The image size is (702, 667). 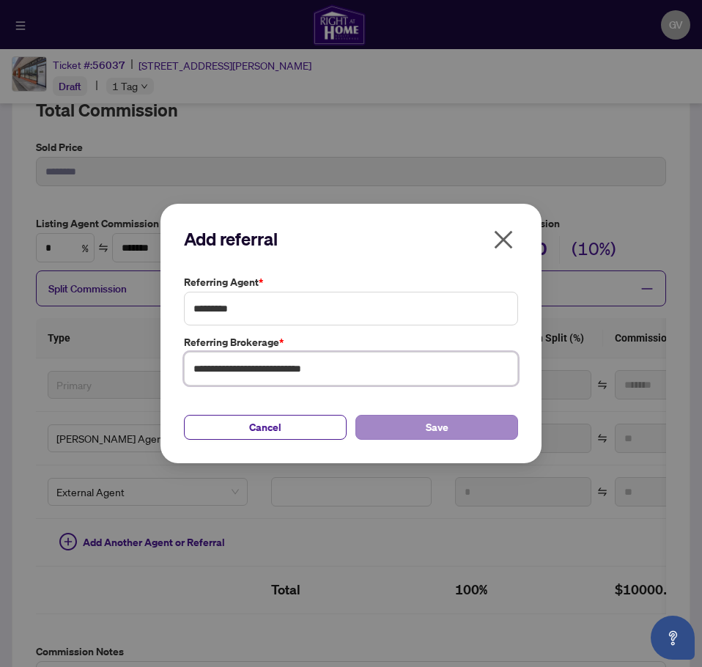 What do you see at coordinates (437, 427) in the screenshot?
I see `button: Save` at bounding box center [437, 427].